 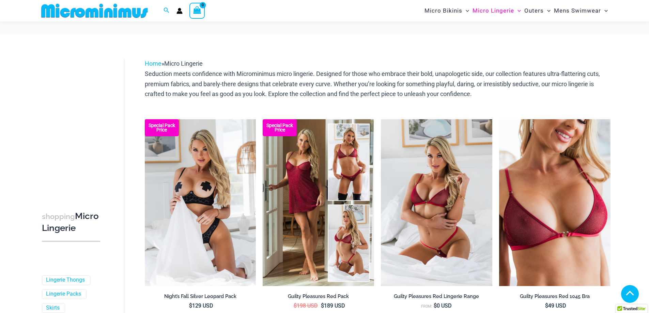 I want to click on bdi: 0 USD, so click(x=442, y=305).